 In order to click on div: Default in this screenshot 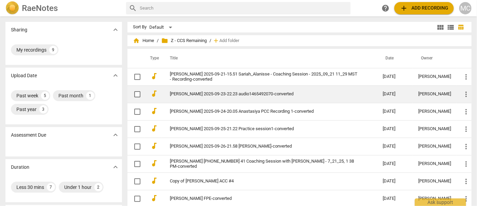, I will do `click(162, 27)`.